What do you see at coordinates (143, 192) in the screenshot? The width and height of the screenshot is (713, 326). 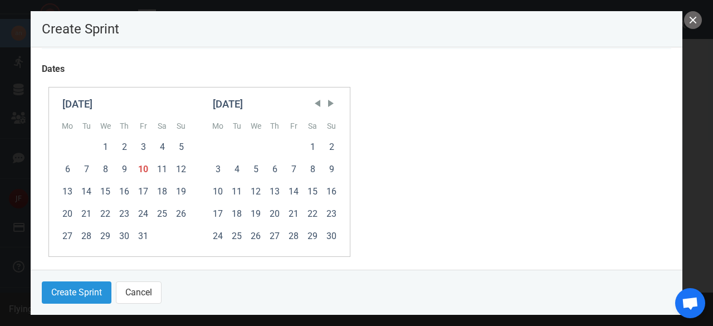 I see `div: Fri Oct 17 2025` at bounding box center [143, 192].